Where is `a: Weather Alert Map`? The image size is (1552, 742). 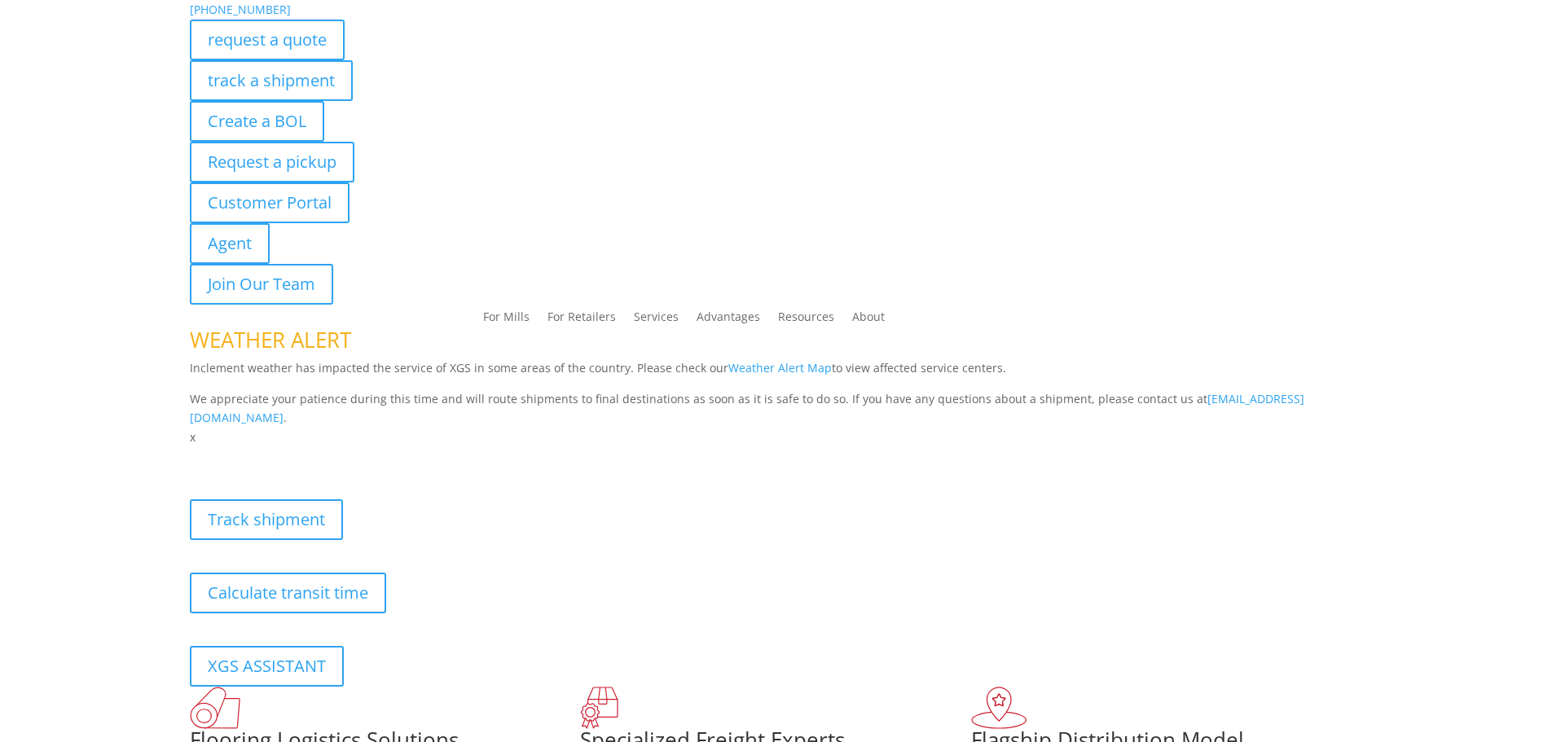 a: Weather Alert Map is located at coordinates (780, 367).